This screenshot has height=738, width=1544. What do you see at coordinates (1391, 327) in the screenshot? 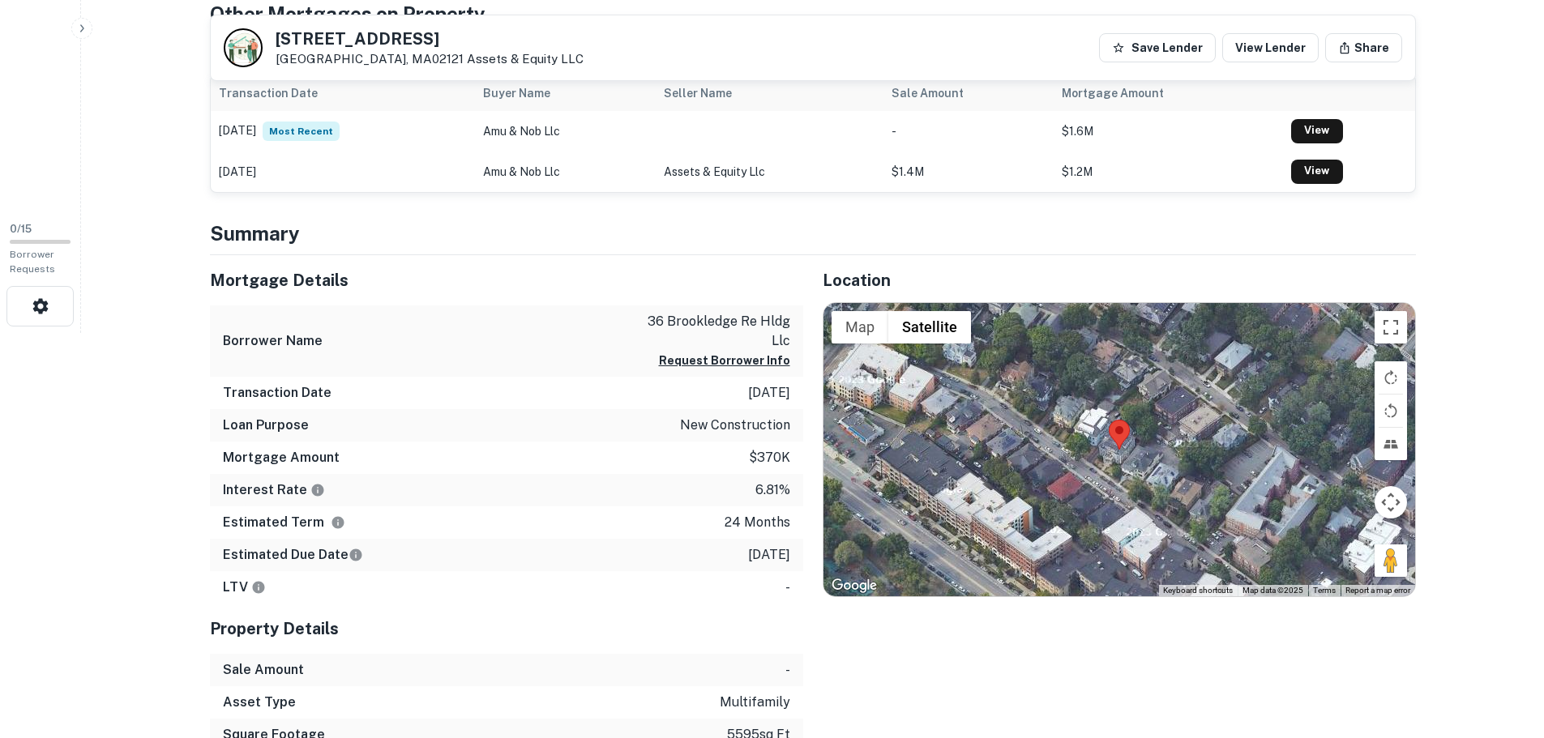
I see `button: Toggle fullscreen view` at bounding box center [1391, 327].